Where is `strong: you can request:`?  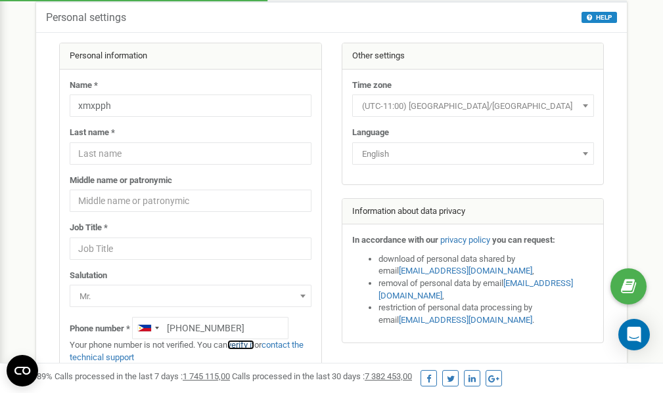 strong: you can request: is located at coordinates (523, 240).